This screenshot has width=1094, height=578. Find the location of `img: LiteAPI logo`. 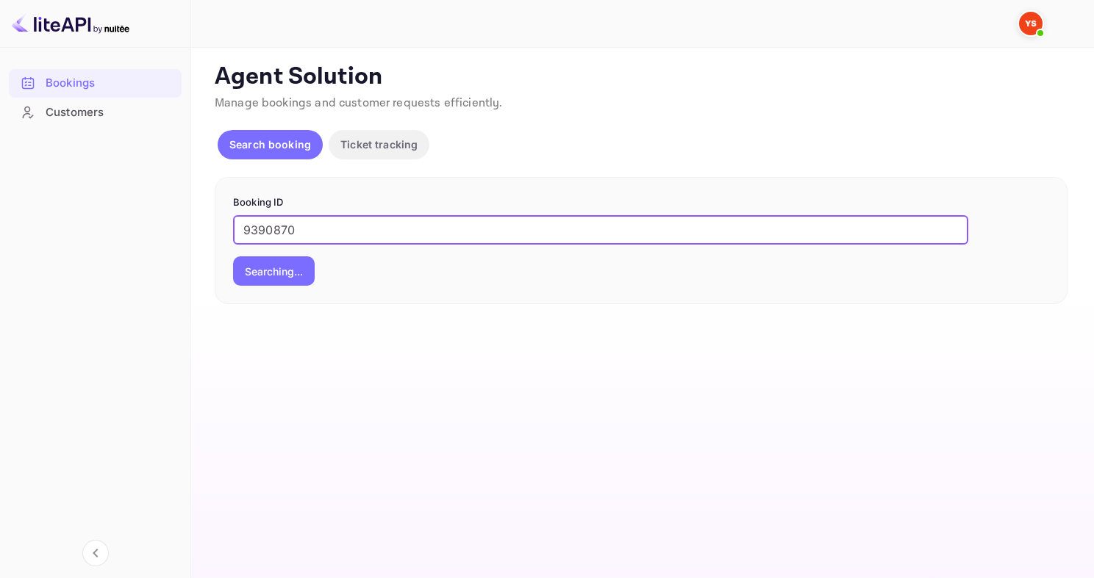

img: LiteAPI logo is located at coordinates (71, 24).